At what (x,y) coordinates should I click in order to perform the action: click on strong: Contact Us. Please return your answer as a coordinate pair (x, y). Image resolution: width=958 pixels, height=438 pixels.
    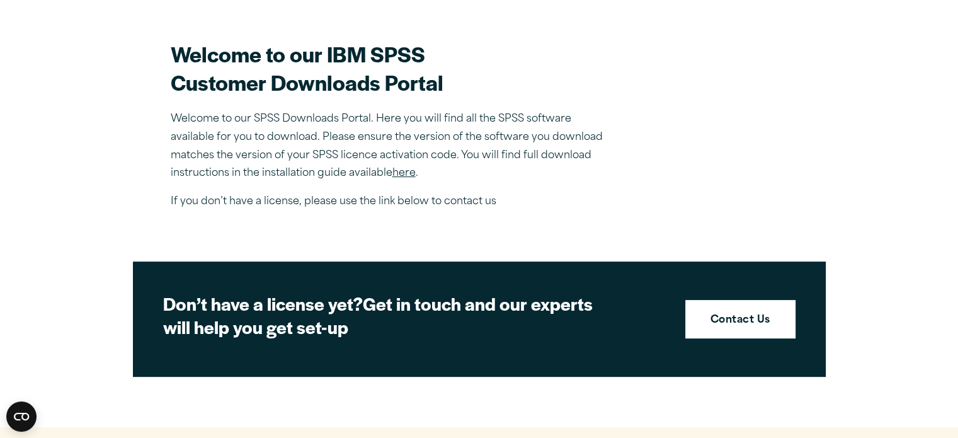
    Looking at the image, I should click on (740, 321).